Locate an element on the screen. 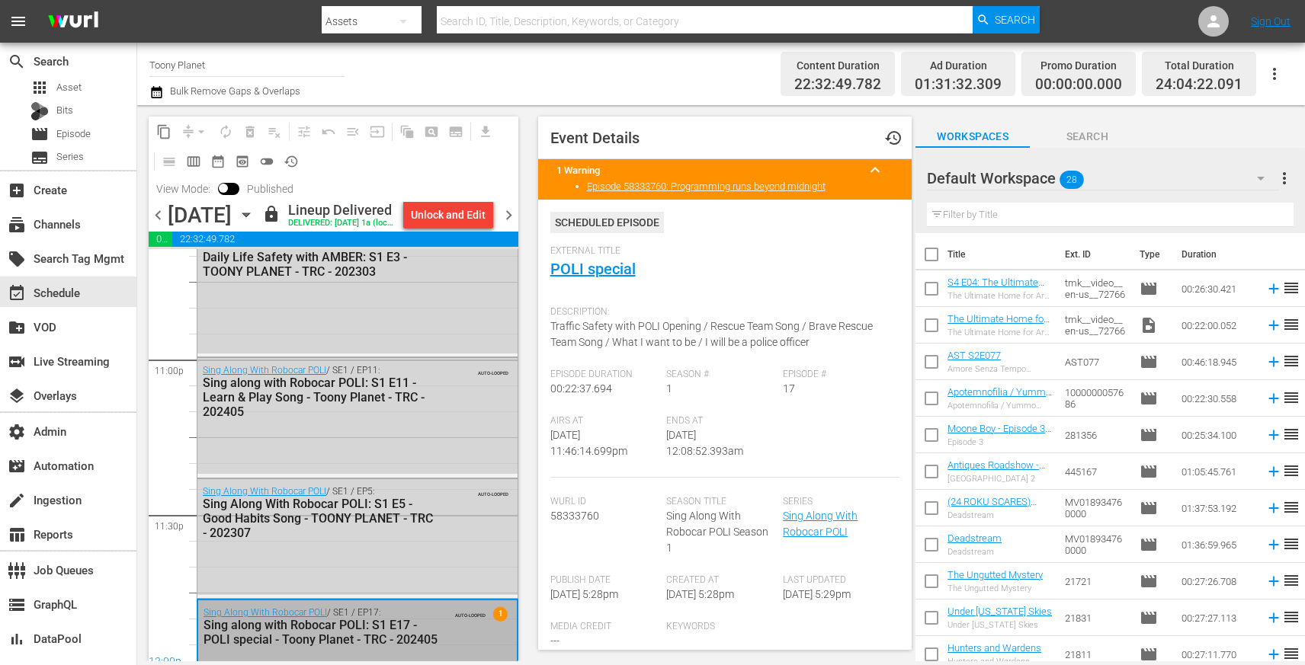 The height and width of the screenshot is (665, 1305). a: The Ultimate Home for Art Lovers is located at coordinates (998, 325).